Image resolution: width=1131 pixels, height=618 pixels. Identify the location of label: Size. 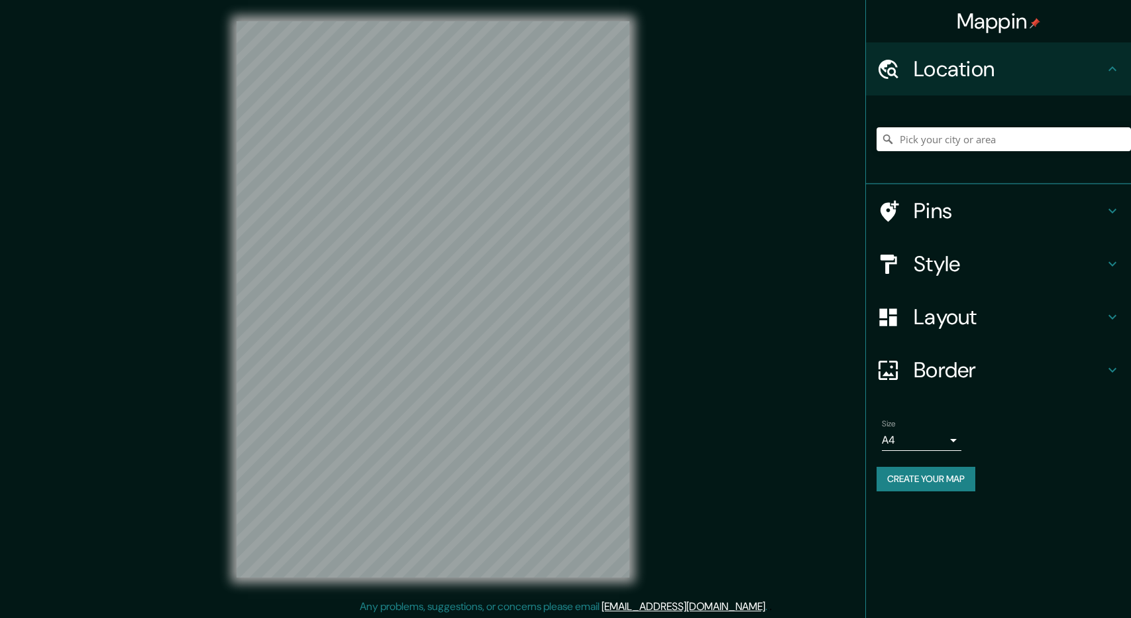
(889, 423).